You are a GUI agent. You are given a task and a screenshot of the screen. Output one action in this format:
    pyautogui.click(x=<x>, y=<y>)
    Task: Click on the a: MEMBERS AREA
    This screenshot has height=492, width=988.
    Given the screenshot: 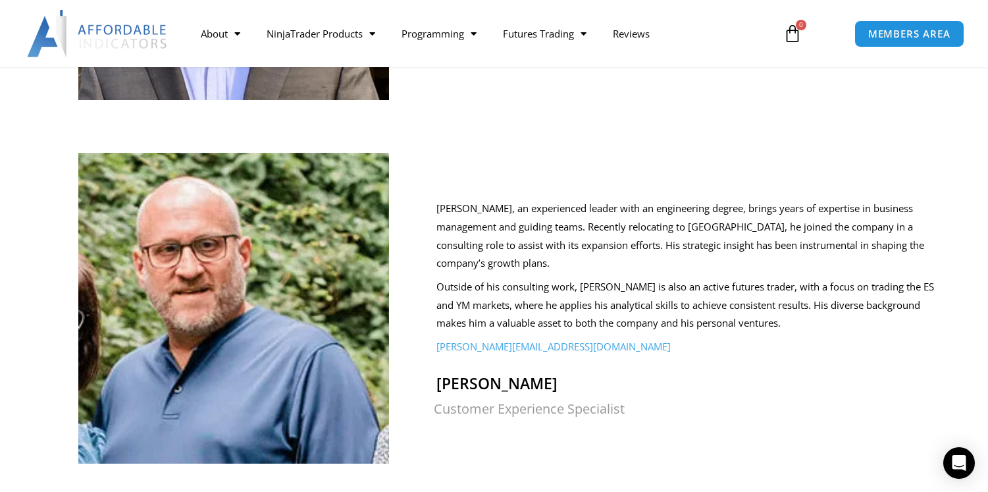 What is the action you would take?
    pyautogui.click(x=909, y=34)
    